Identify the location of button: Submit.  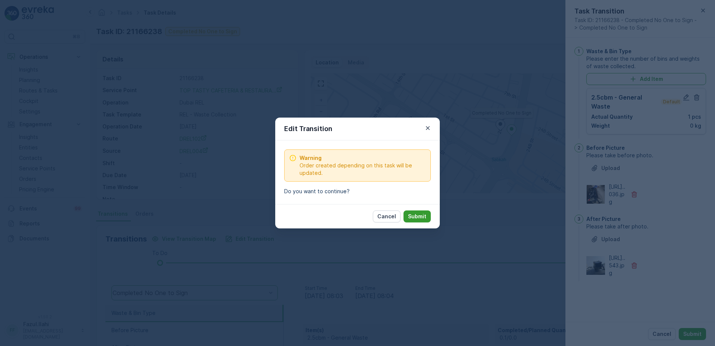
(417, 216).